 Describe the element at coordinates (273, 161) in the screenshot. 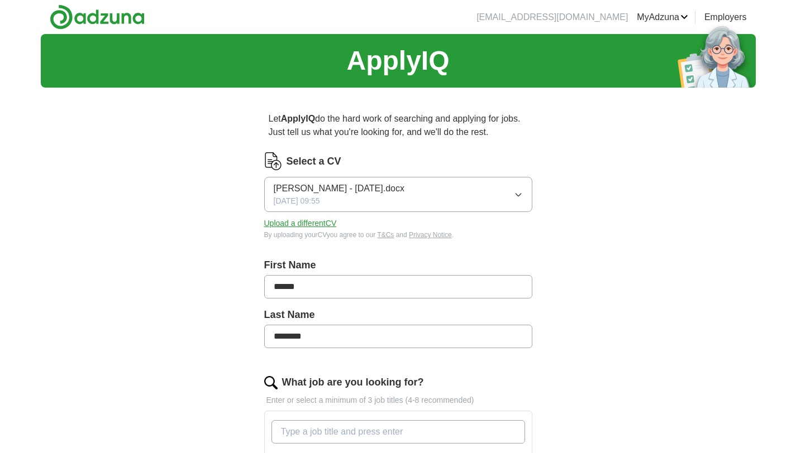

I see `img: CV Icon` at that location.